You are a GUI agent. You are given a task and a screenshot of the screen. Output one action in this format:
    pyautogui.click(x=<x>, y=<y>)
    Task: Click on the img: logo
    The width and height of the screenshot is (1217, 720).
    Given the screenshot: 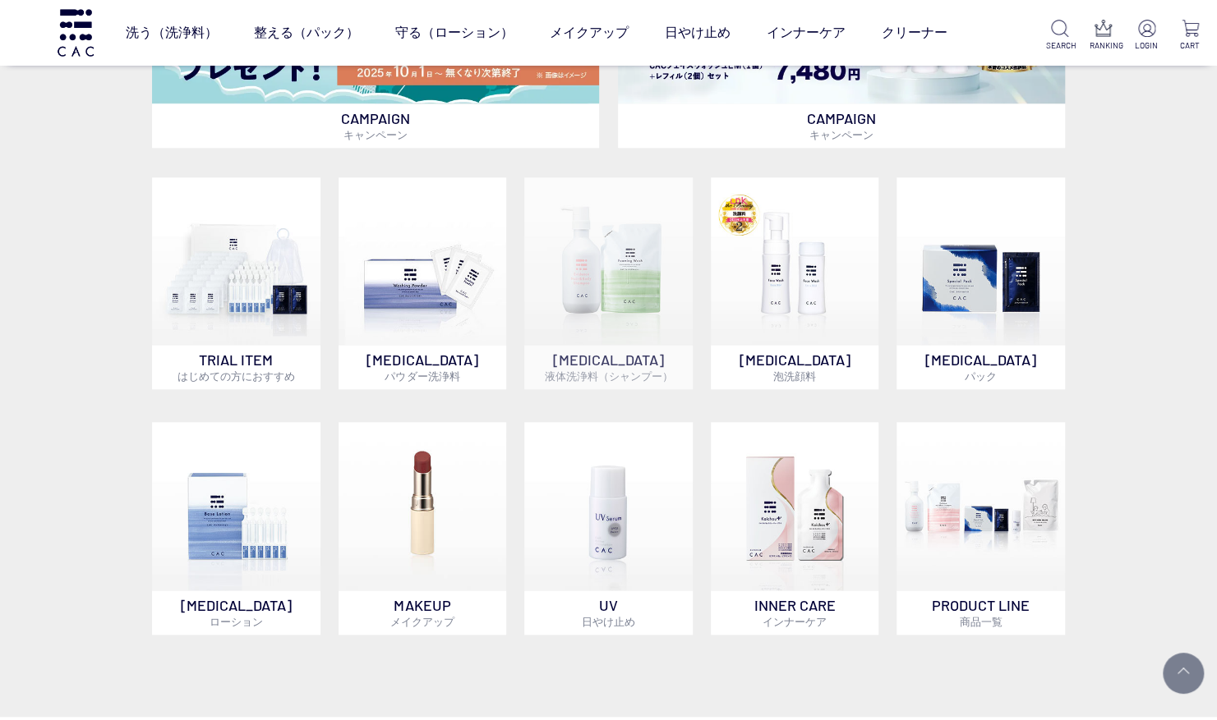 What is the action you would take?
    pyautogui.click(x=76, y=32)
    